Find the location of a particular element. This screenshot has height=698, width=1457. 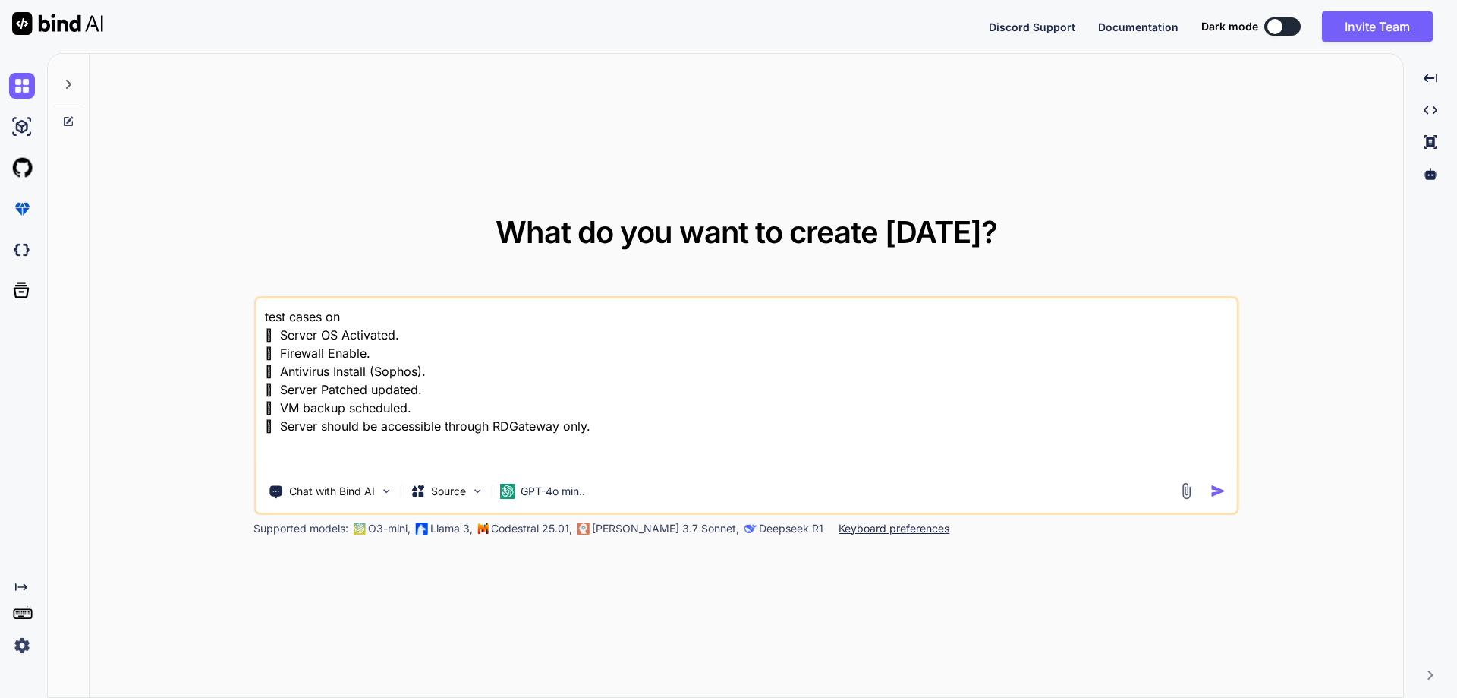

button: Discord Support is located at coordinates (1032, 27).